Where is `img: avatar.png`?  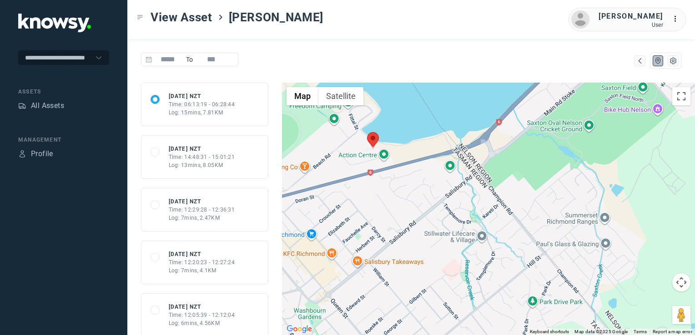 img: avatar.png is located at coordinates (580, 20).